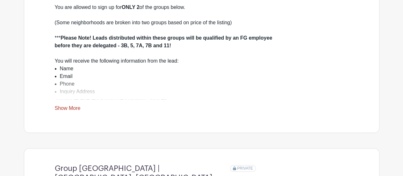 This screenshot has width=403, height=176. I want to click on div: You will receive leads from the Following Sources:, so click(202, 99).